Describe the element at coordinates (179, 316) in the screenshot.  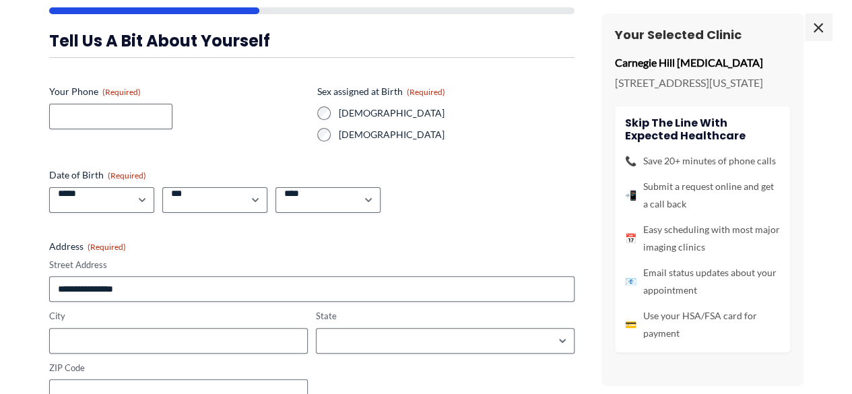
I see `label: City` at that location.